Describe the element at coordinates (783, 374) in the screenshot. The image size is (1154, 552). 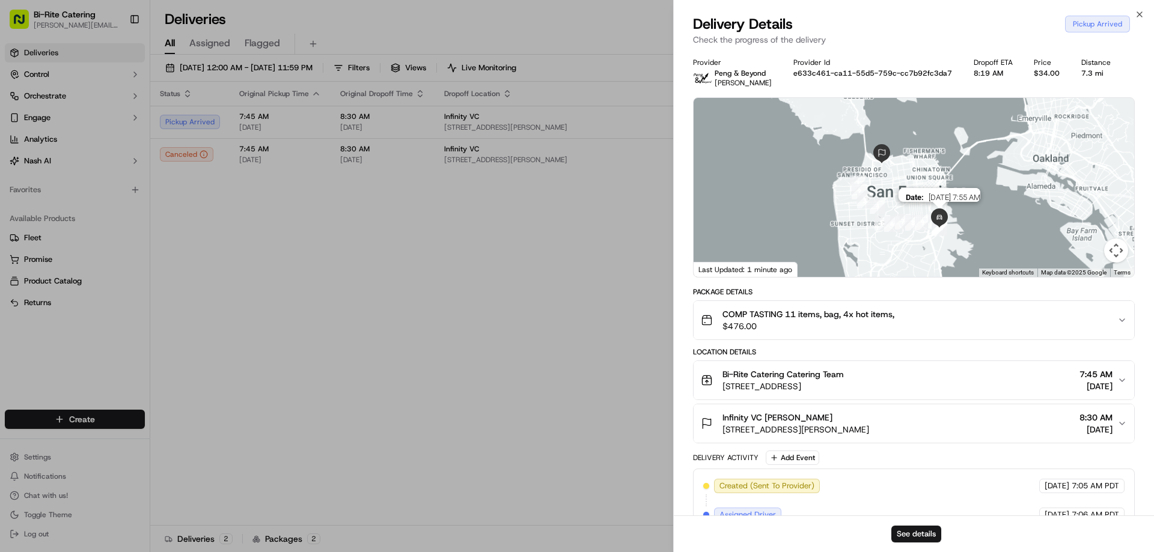
I see `span: Bi-Rite Catering Catering Team` at that location.